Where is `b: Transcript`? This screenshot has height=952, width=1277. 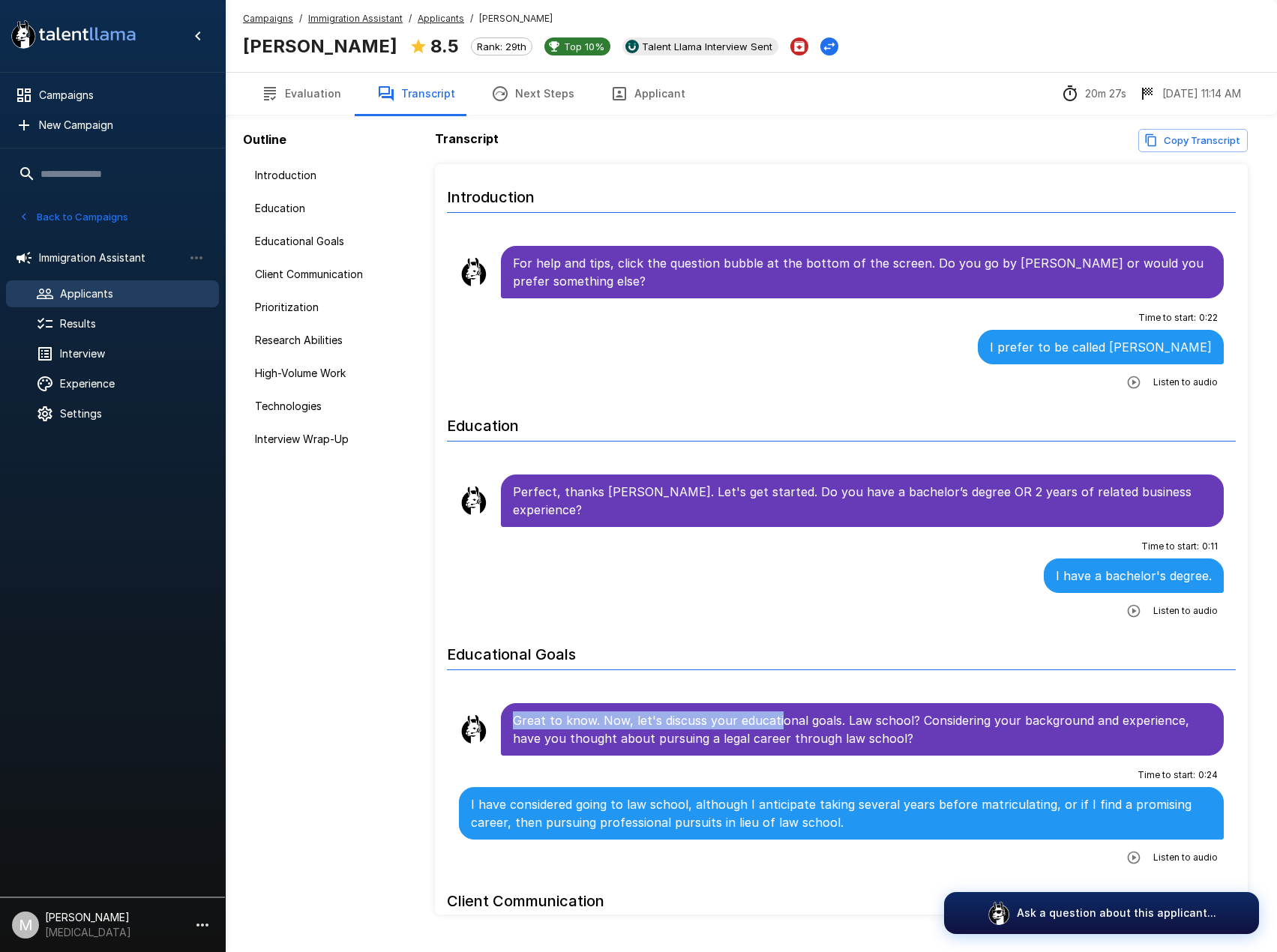
b: Transcript is located at coordinates (467, 138).